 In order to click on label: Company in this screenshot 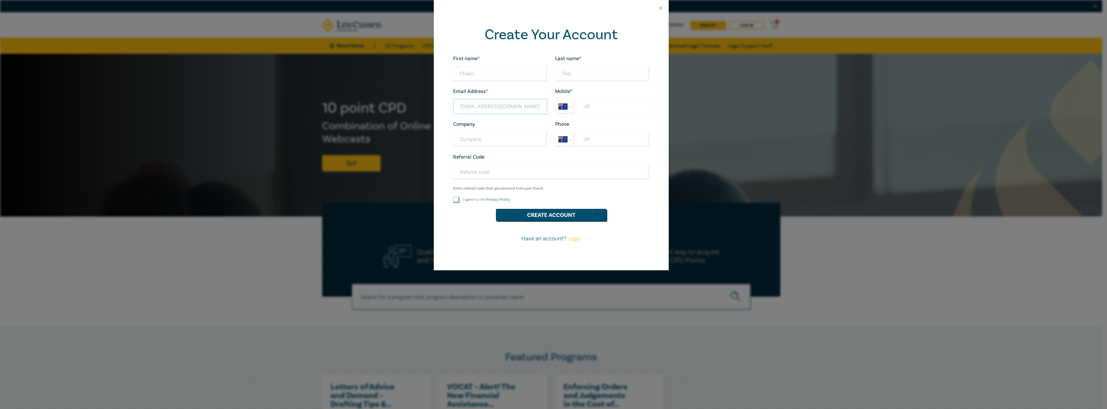, I will do `click(464, 124)`.